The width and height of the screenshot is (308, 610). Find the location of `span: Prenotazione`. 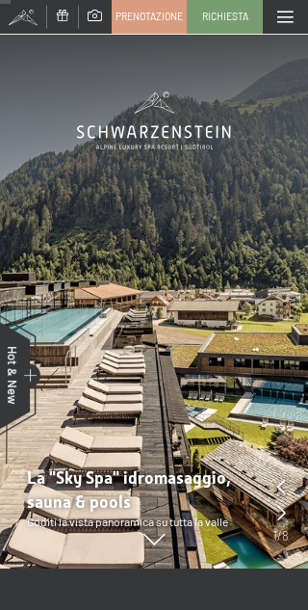

span: Prenotazione is located at coordinates (149, 16).